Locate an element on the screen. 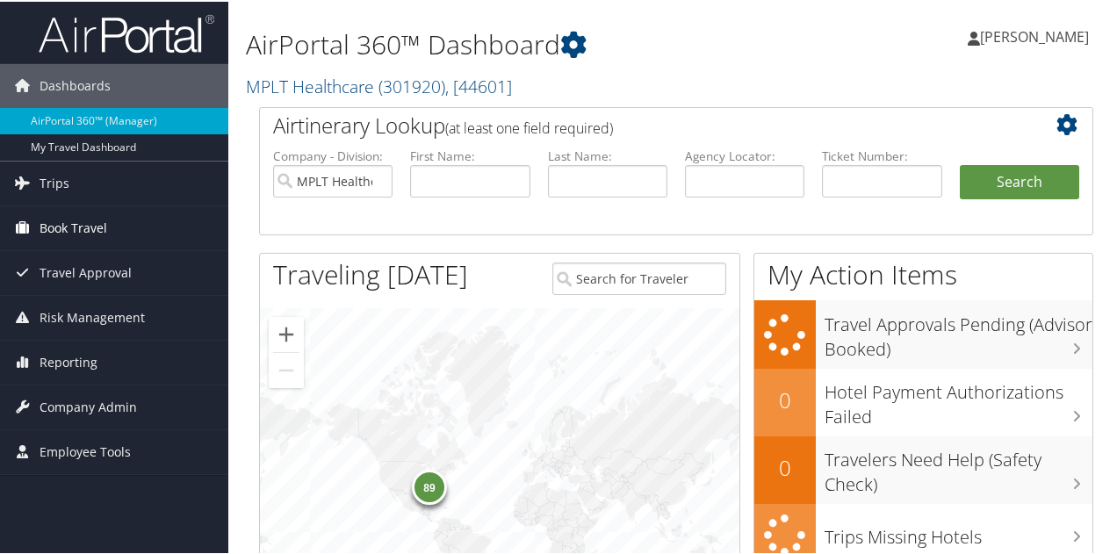  label: Agency Locator: is located at coordinates (745, 155).